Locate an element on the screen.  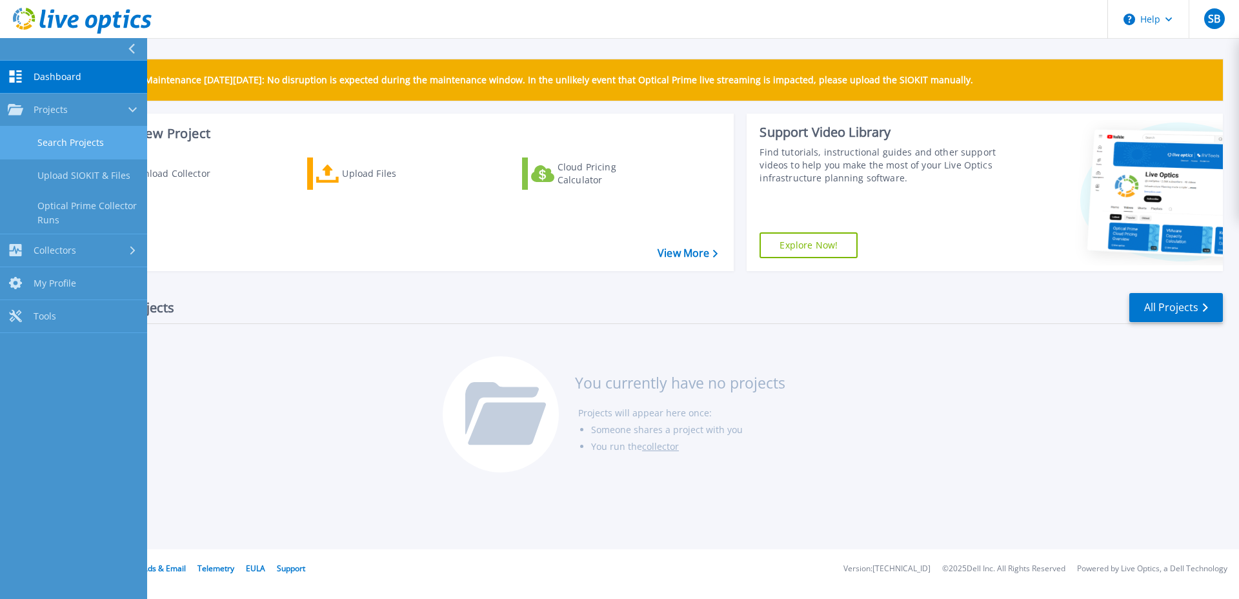
a: Cloud Pricing Calculator is located at coordinates (594, 174).